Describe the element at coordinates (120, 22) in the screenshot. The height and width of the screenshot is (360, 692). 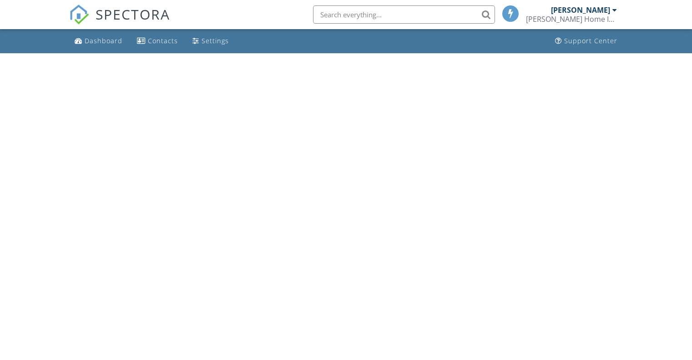
I see `a: SPECTORA` at that location.